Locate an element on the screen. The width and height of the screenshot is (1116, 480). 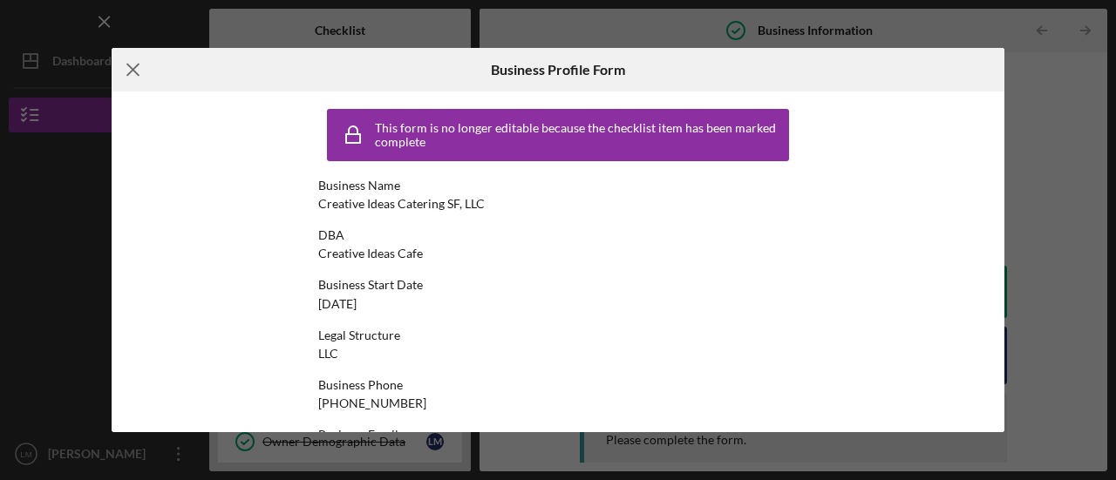
div: Business Start Date is located at coordinates (558, 285).